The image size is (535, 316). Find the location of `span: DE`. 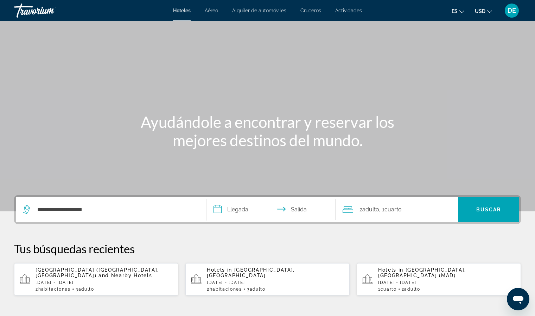

span: DE is located at coordinates (512, 11).